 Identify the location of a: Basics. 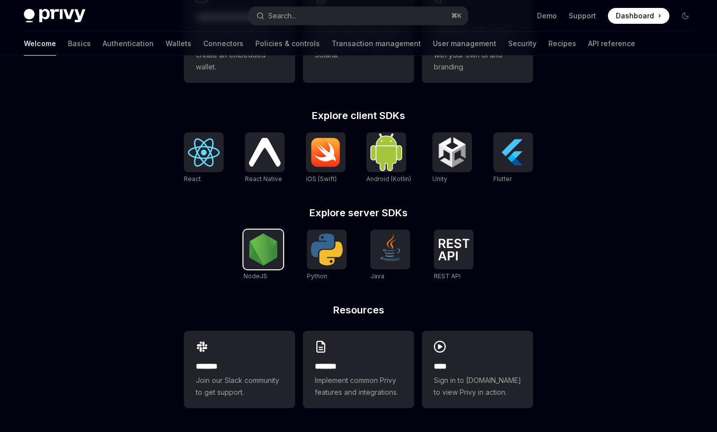
(79, 44).